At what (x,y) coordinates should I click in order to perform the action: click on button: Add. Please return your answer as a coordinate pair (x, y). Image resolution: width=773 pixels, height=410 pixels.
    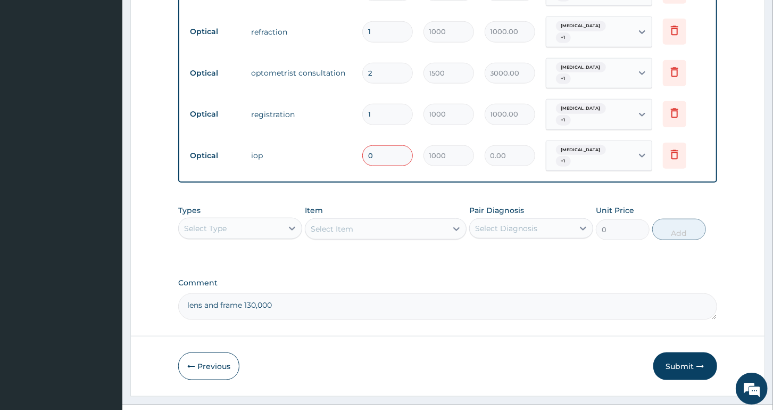
    Looking at the image, I should click on (679, 229).